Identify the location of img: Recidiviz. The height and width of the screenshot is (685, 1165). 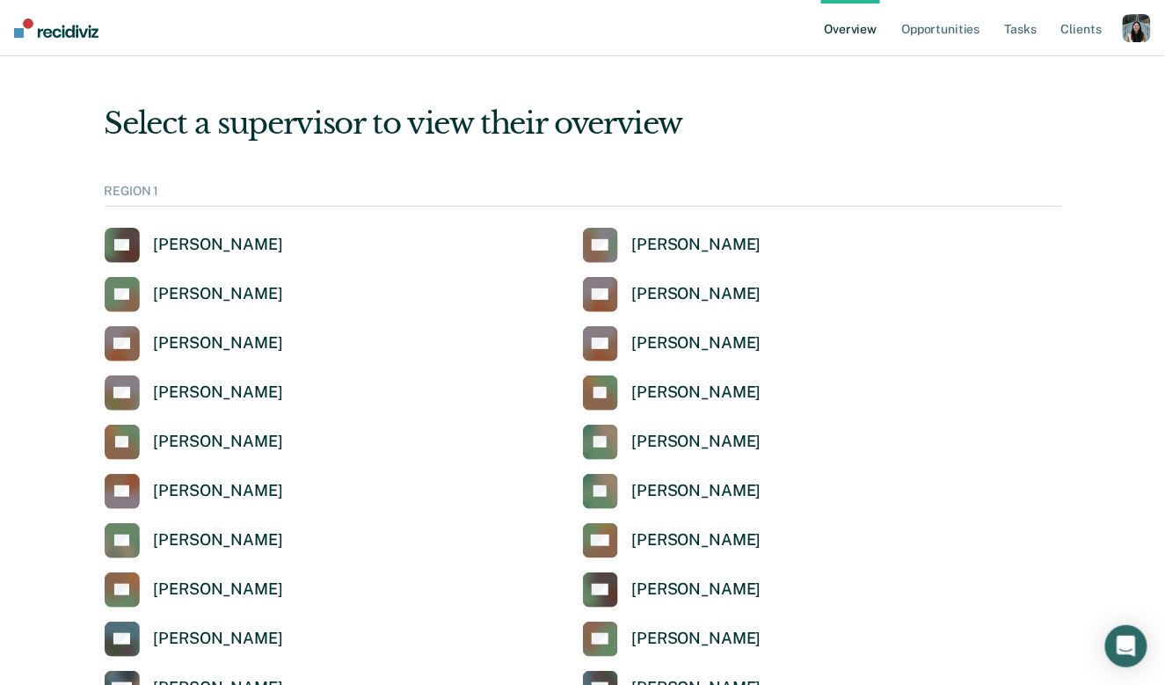
(56, 28).